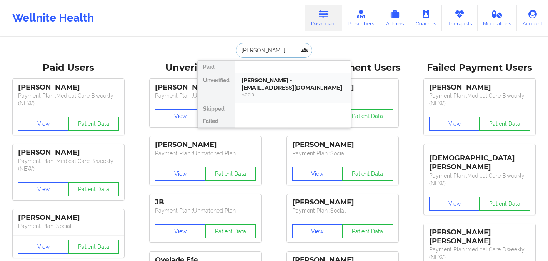 Image resolution: width=548 pixels, height=261 pixels. I want to click on div: Skipped, so click(216, 109).